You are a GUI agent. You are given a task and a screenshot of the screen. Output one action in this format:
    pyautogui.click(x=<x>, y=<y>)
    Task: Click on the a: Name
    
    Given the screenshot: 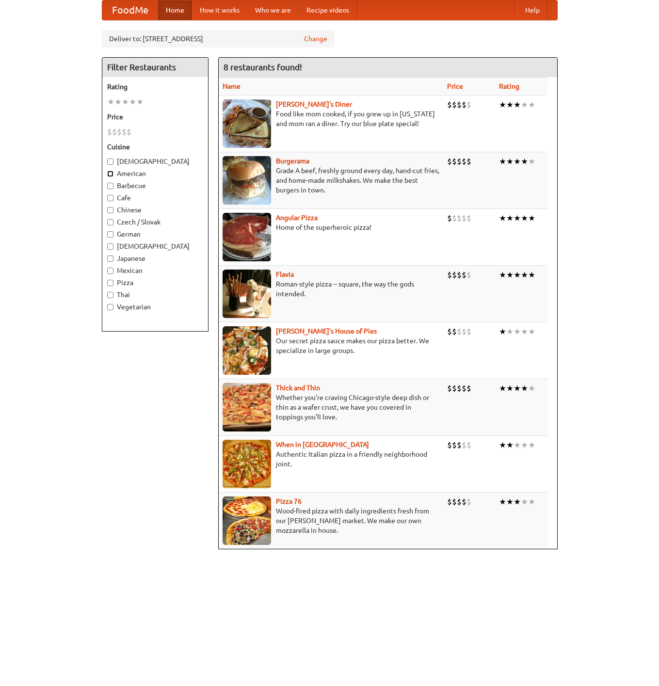 What is the action you would take?
    pyautogui.click(x=231, y=86)
    